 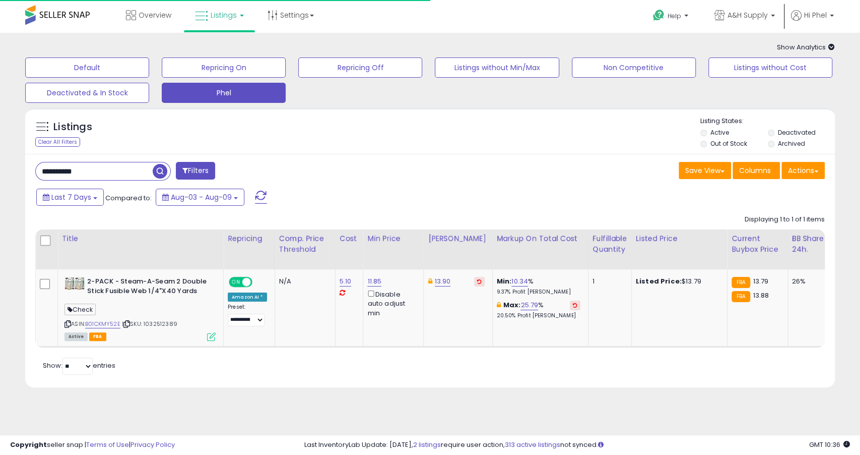 I want to click on span: Overview, so click(x=155, y=15).